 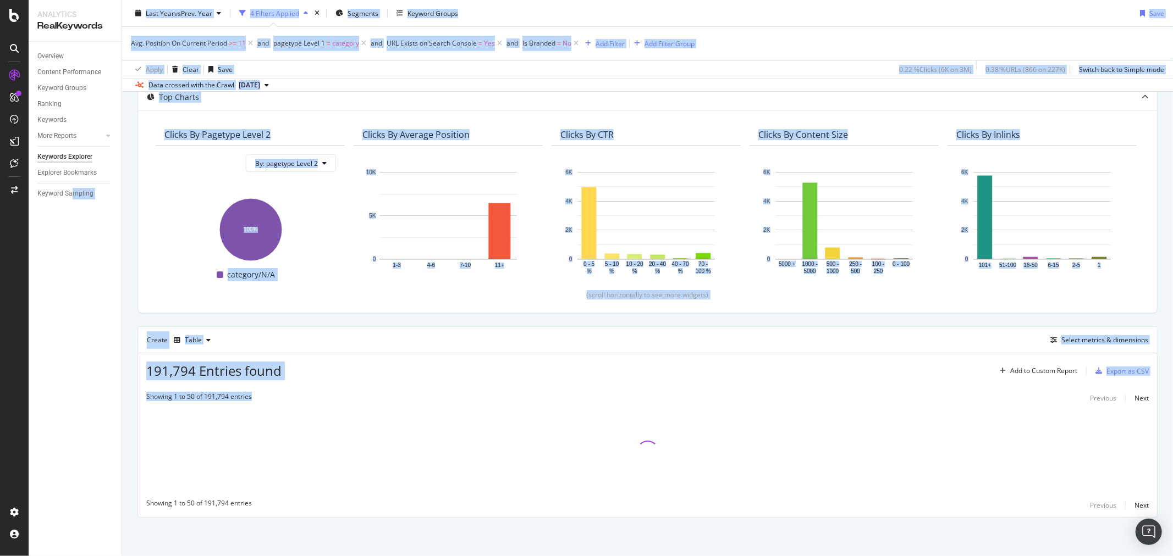 What do you see at coordinates (192, 340) in the screenshot?
I see `button: Table` at bounding box center [192, 340].